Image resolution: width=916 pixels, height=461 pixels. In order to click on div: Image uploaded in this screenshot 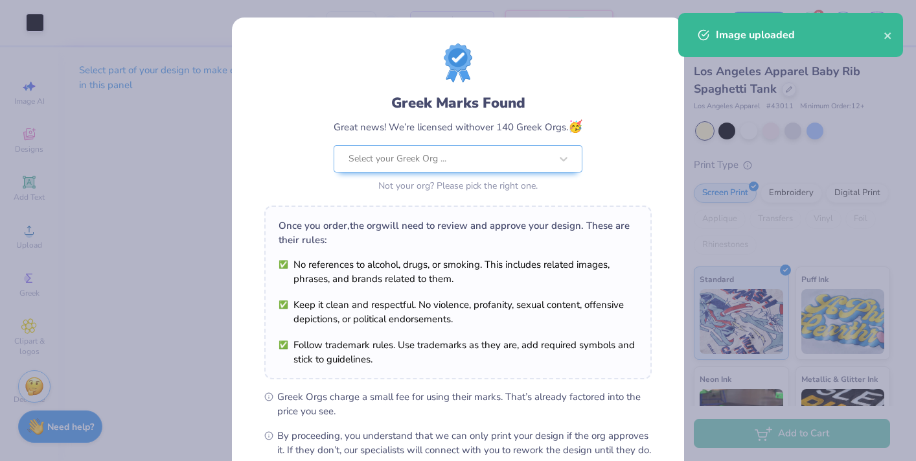, I will do `click(800, 35)`.